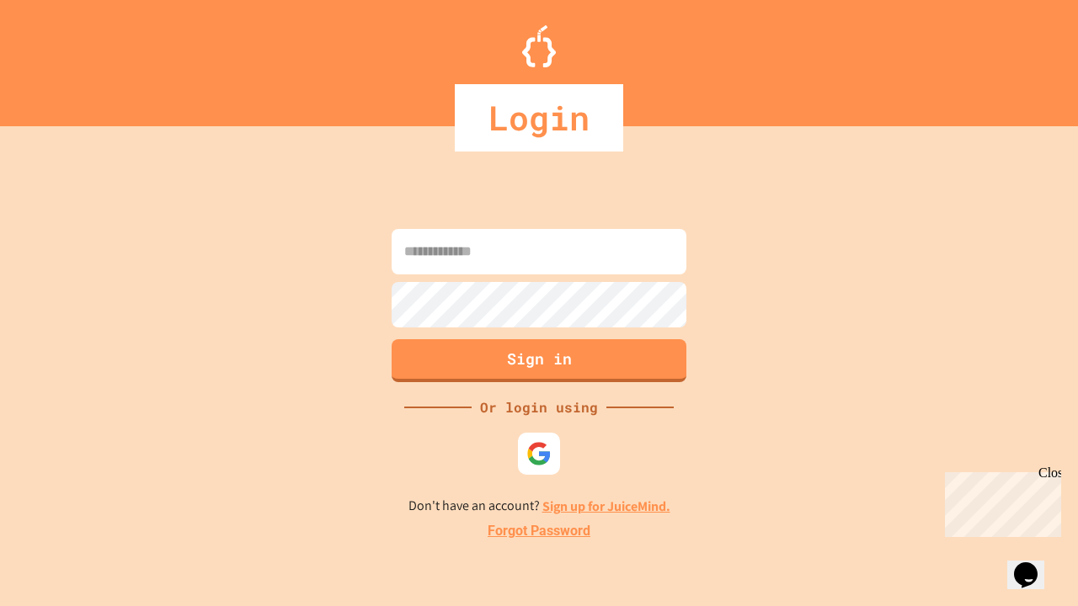 Image resolution: width=1078 pixels, height=606 pixels. I want to click on img: Logo.svg, so click(539, 46).